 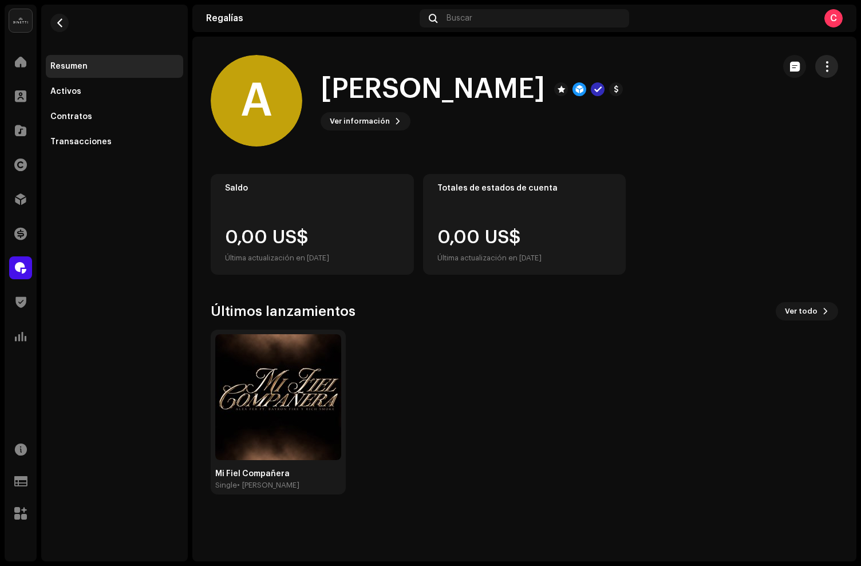 I want to click on re-o-card-value: Totales de estados de cuenta, so click(x=525, y=225).